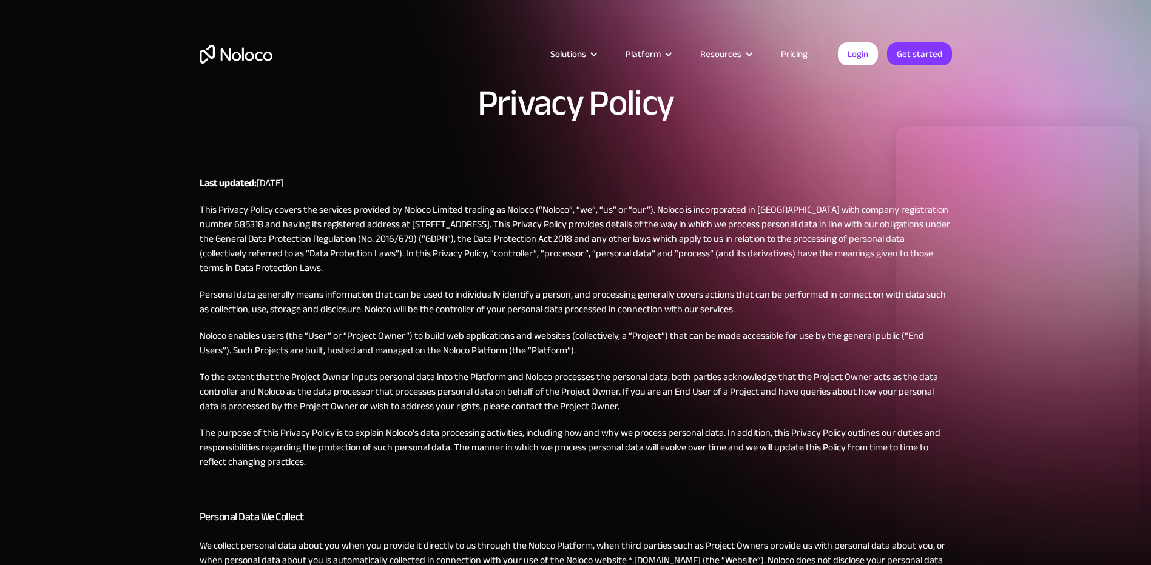 The width and height of the screenshot is (1151, 565). Describe the element at coordinates (576, 343) in the screenshot. I see `p: Noloco enables users (the “User” or “Project Owner”) to build web applications and websites (coll...` at that location.